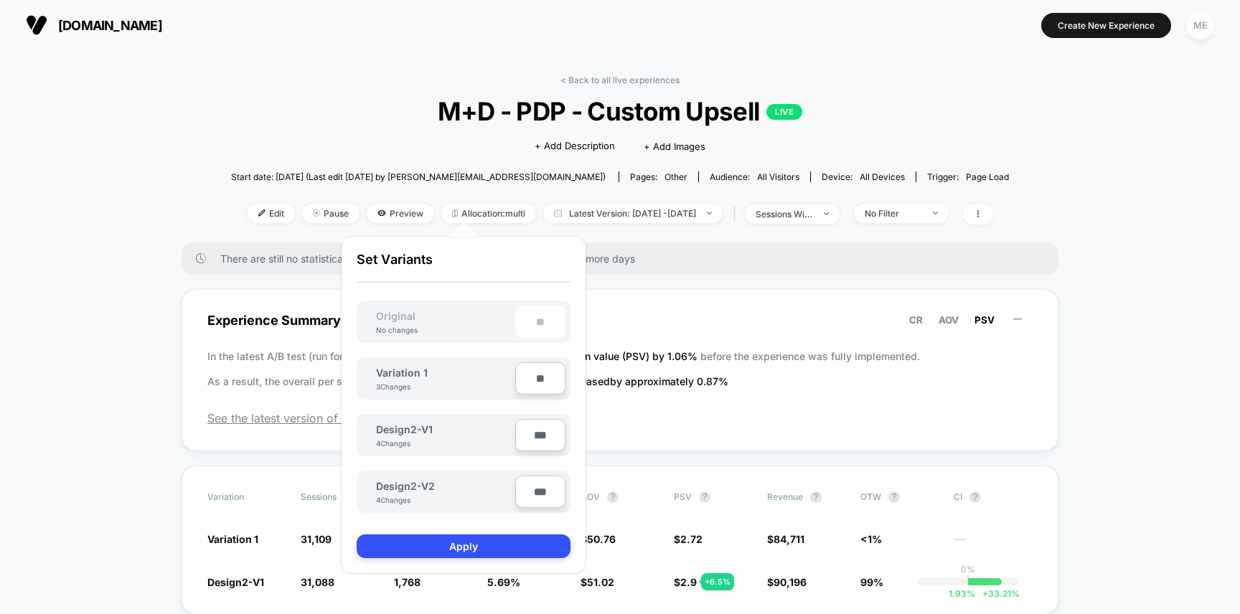 The image size is (1240, 614). Describe the element at coordinates (862, 177) in the screenshot. I see `span: Device:` at that location.